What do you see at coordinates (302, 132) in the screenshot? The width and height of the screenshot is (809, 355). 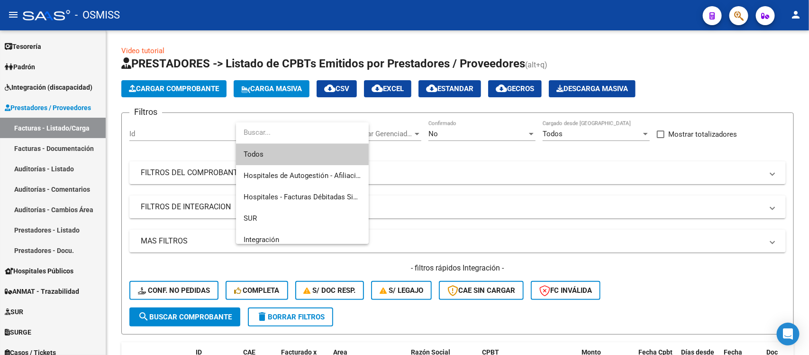 I see `input: dropdown search` at bounding box center [302, 132].